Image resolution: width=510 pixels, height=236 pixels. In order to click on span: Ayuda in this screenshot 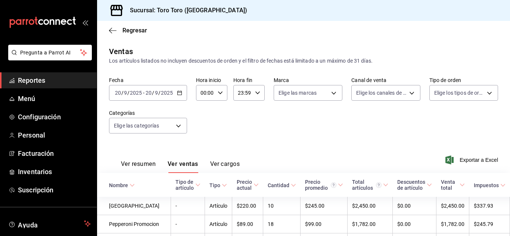, I will do `click(49, 224)`.